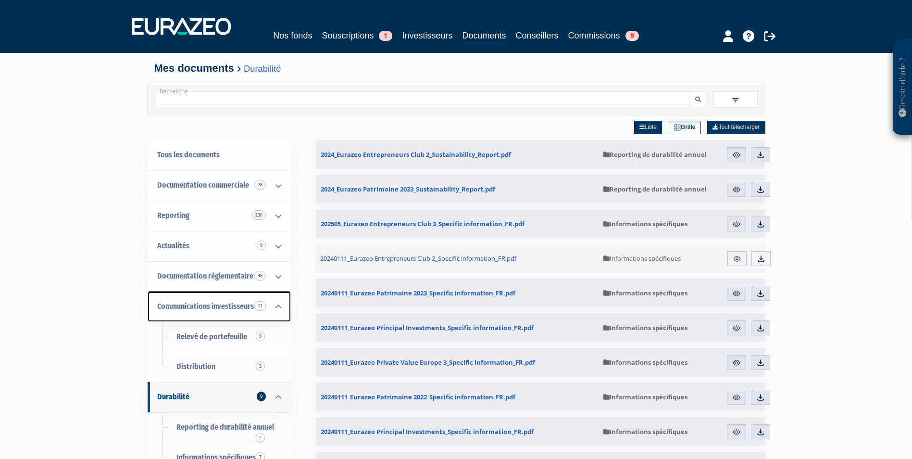 This screenshot has width=912, height=459. What do you see at coordinates (457, 154) in the screenshot?
I see `a: 2024_Eurazeo Entrepreneurs Club 2_Sustainability_Report.pdf` at bounding box center [457, 154].